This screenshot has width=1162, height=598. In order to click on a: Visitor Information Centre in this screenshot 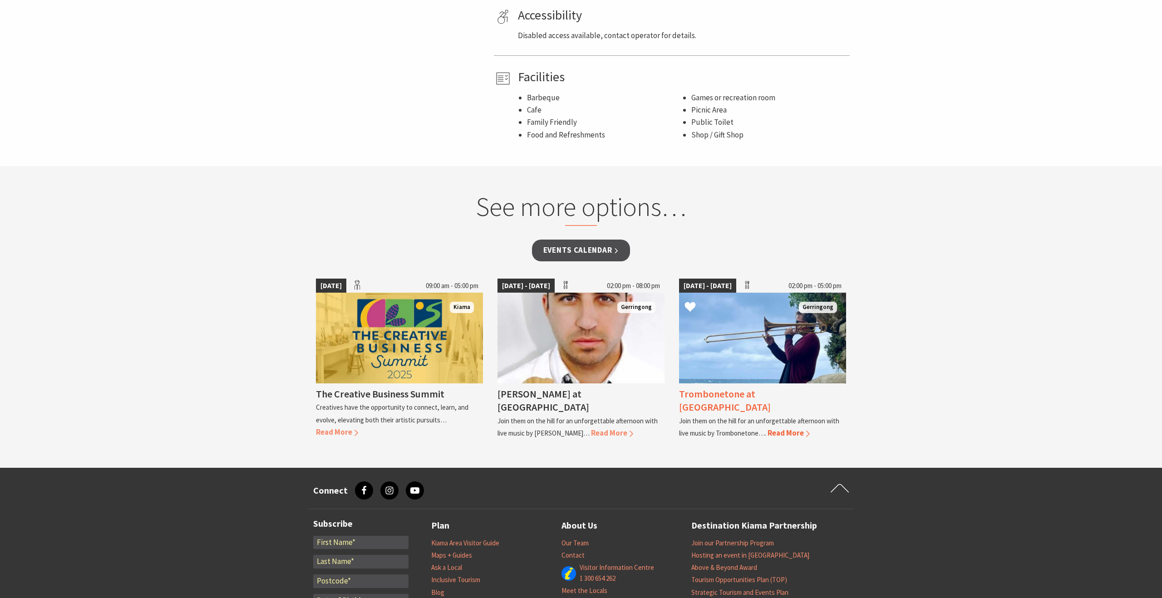, I will do `click(617, 568)`.